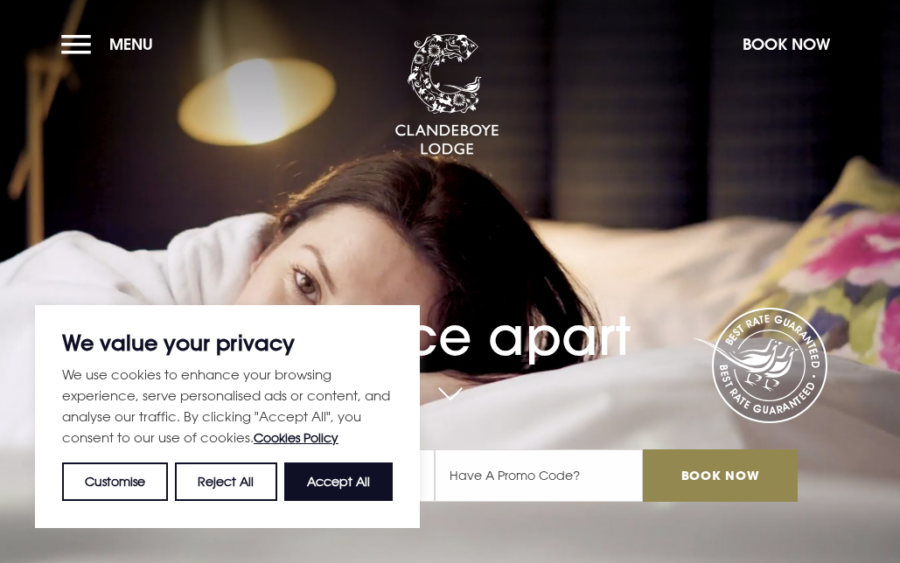  Describe the element at coordinates (338, 482) in the screenshot. I see `button: Accept All` at that location.